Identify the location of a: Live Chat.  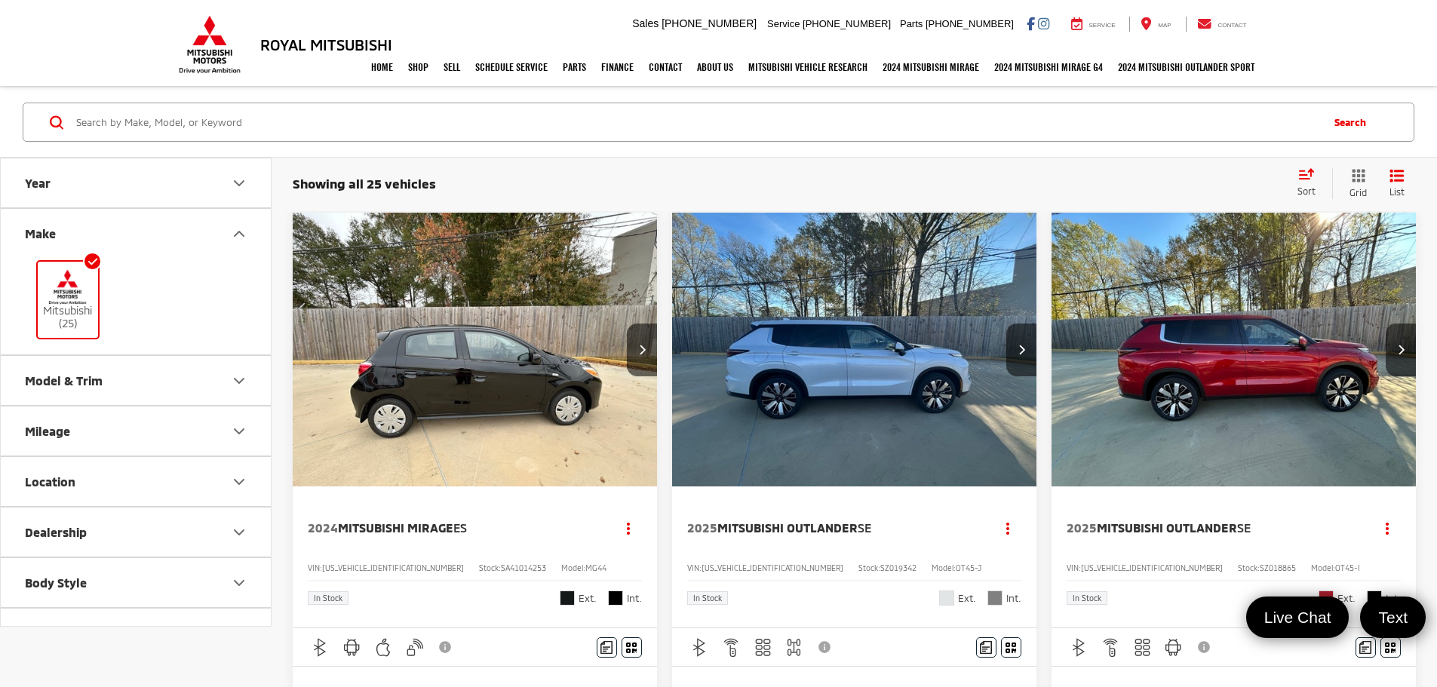
(1297, 617).